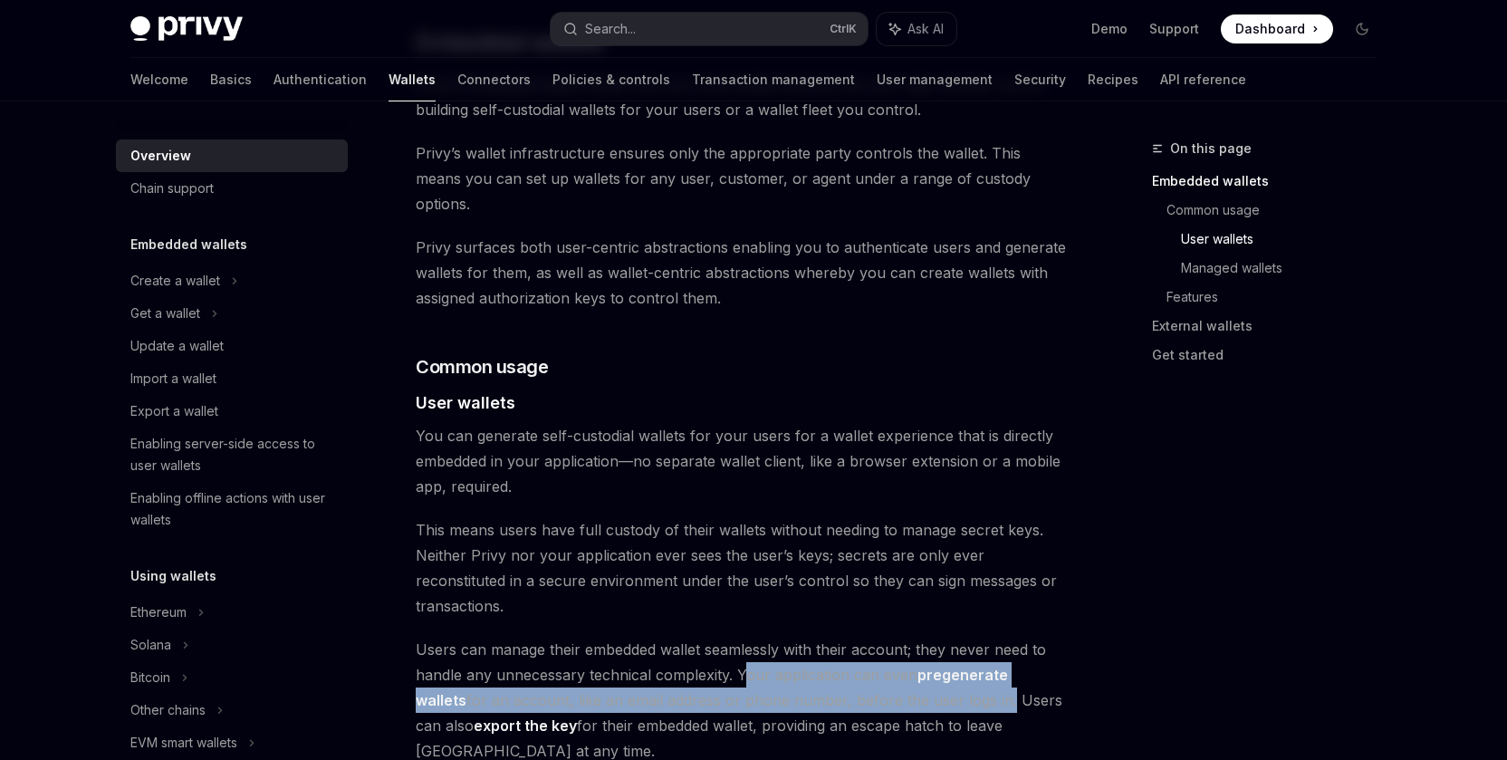  Describe the element at coordinates (160, 156) in the screenshot. I see `div: Overview` at that location.